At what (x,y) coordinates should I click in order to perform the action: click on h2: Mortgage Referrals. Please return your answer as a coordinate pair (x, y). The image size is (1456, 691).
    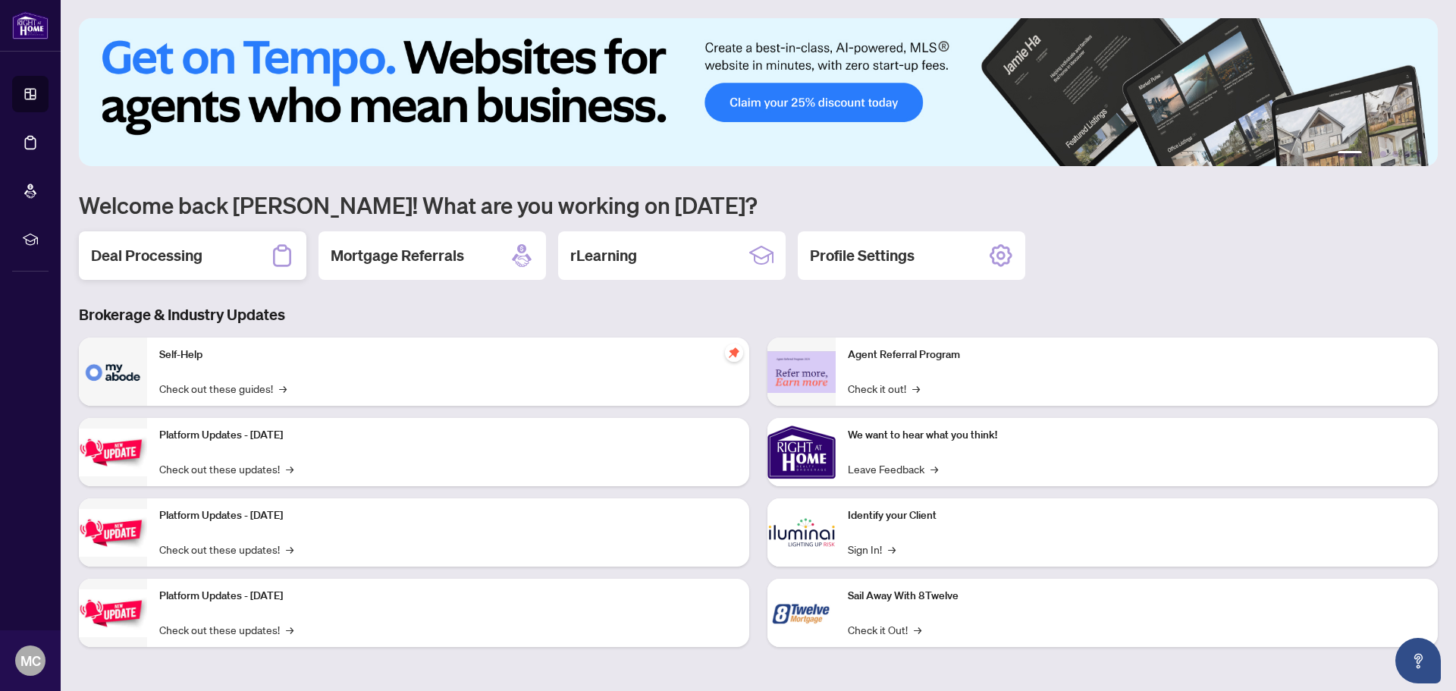
    Looking at the image, I should click on (397, 256).